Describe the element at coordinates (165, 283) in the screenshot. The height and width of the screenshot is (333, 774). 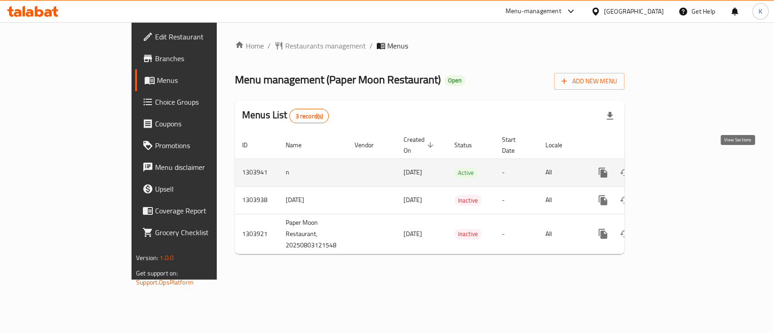
I see `a: Support.OpsPlatform` at that location.